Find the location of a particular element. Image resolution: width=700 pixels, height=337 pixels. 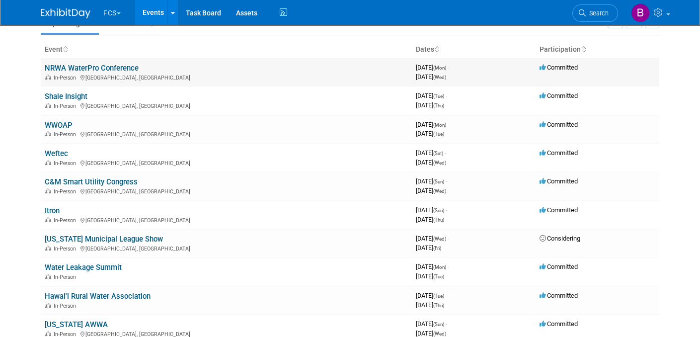

a: WWOAP is located at coordinates (59, 125).